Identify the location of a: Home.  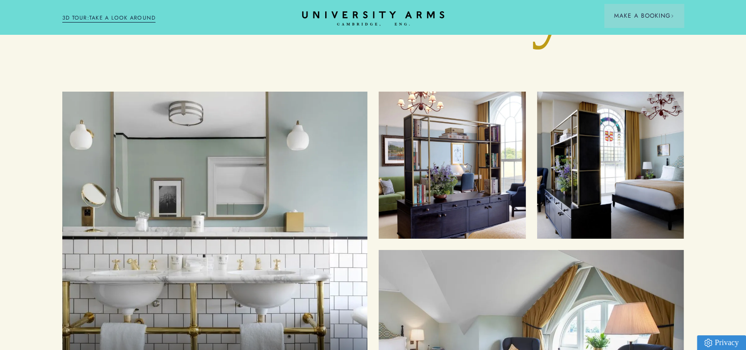
(373, 19).